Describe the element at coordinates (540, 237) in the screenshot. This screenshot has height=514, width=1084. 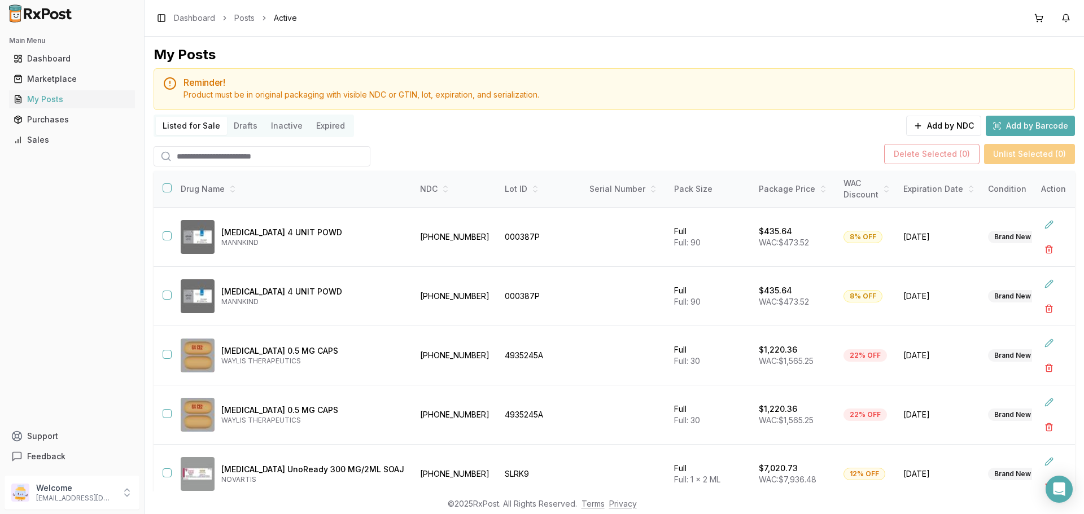
I see `td: 000387P` at that location.